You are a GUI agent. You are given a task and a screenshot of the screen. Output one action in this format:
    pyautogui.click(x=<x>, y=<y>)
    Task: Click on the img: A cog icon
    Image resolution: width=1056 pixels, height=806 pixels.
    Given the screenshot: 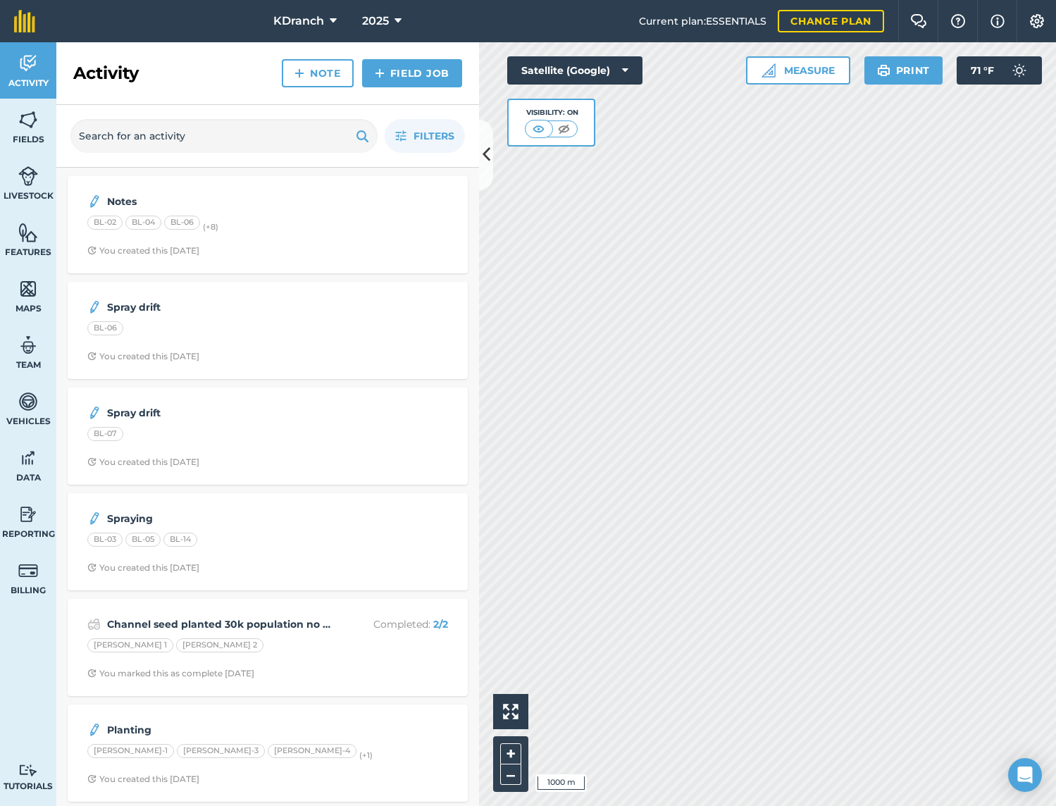 What is the action you would take?
    pyautogui.click(x=1037, y=21)
    